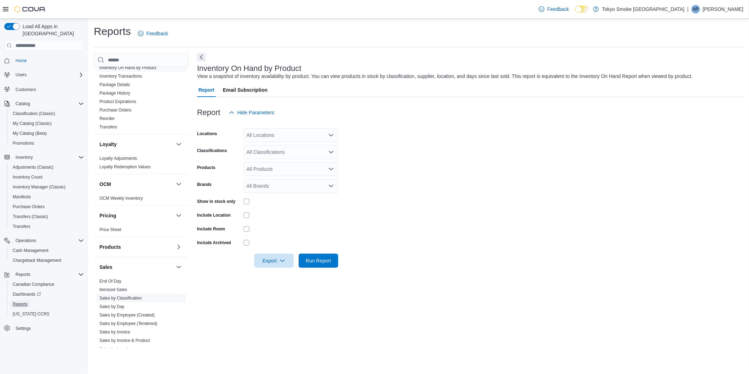 The width and height of the screenshot is (749, 374). Describe the element at coordinates (115, 93) in the screenshot. I see `span: Package History` at that location.